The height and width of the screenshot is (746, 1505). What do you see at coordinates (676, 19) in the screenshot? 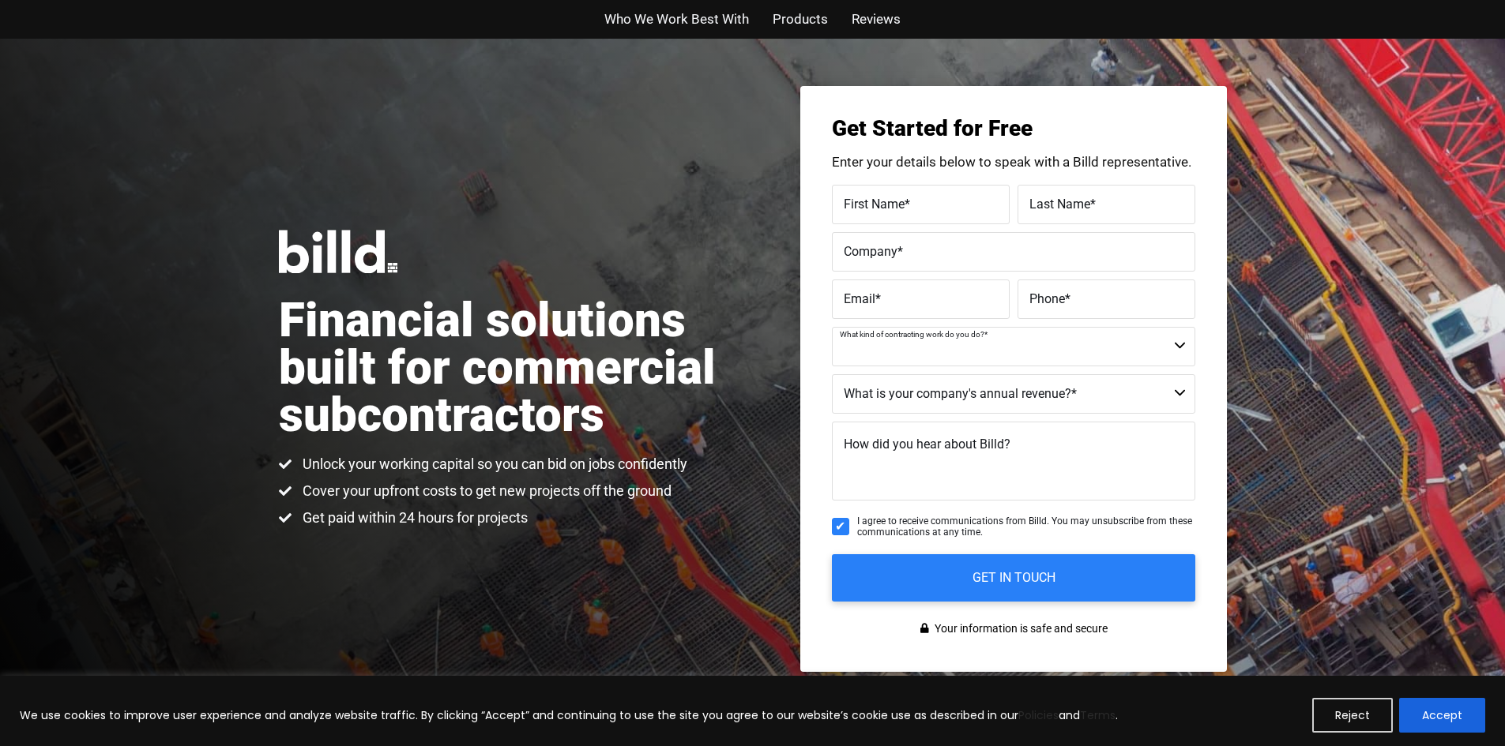
I see `span: Who We Work Best With` at bounding box center [676, 19].